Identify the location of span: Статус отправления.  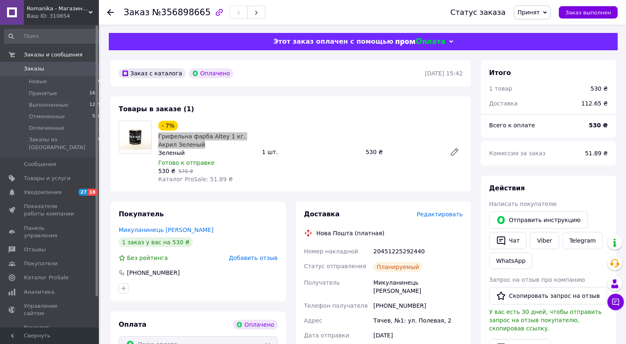
(335, 266).